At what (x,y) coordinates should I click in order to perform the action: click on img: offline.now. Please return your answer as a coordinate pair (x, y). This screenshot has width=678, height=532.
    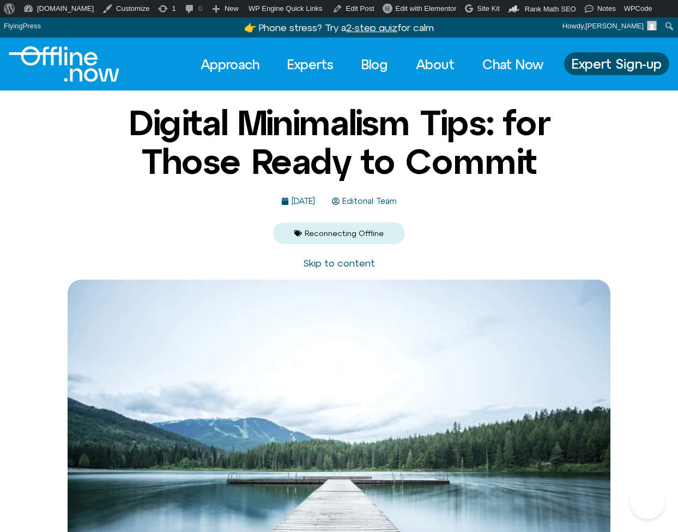
    Looking at the image, I should click on (64, 64).